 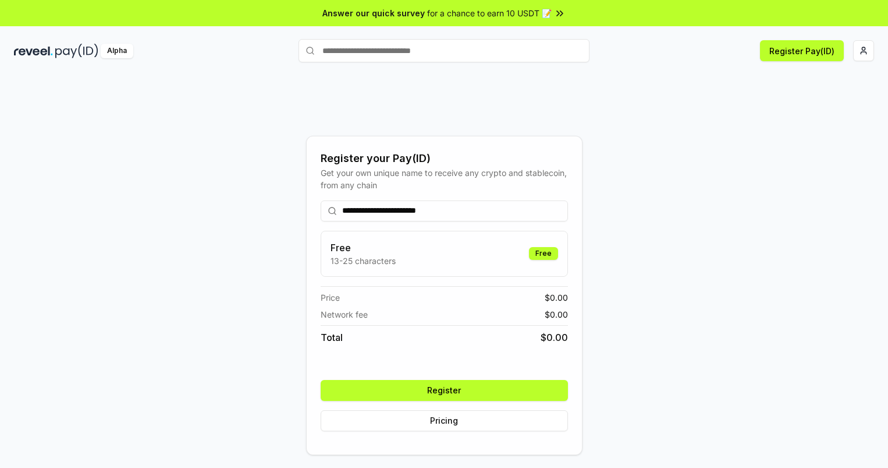 I want to click on div: Register your Pay(ID), so click(x=444, y=158).